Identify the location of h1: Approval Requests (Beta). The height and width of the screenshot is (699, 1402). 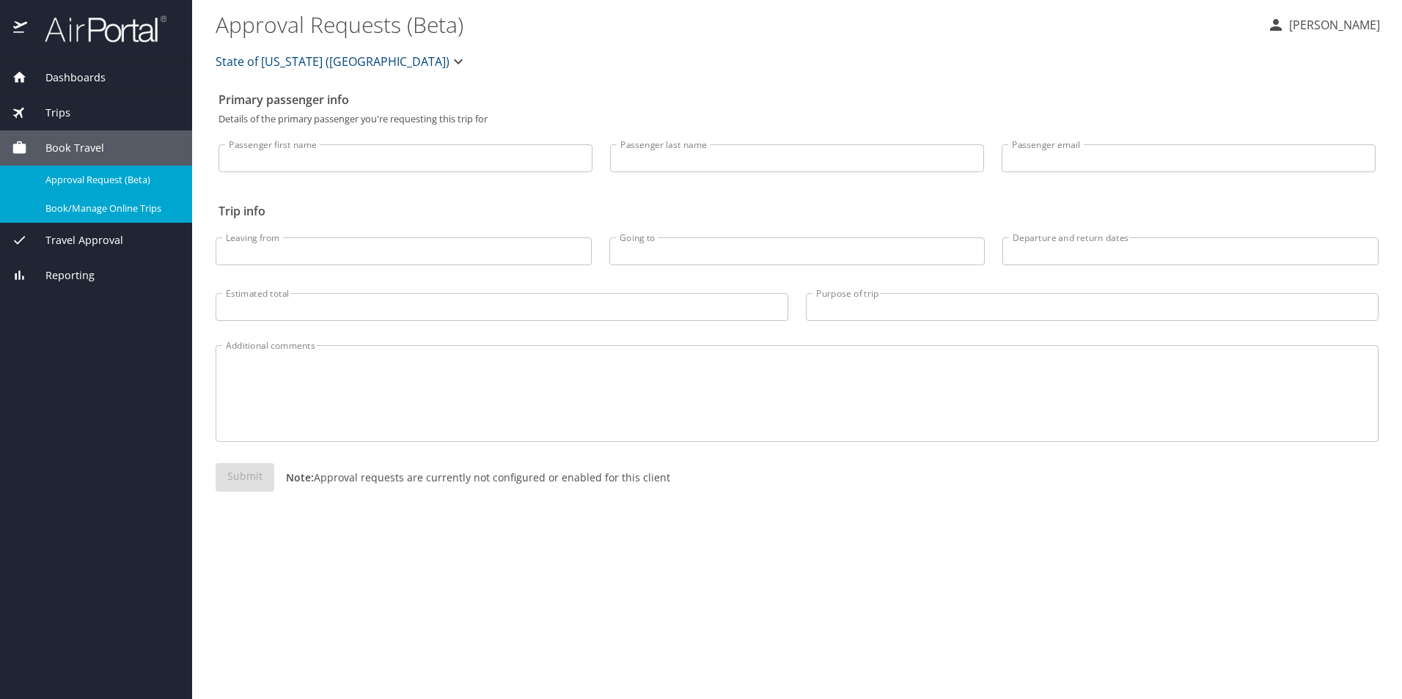
(735, 24).